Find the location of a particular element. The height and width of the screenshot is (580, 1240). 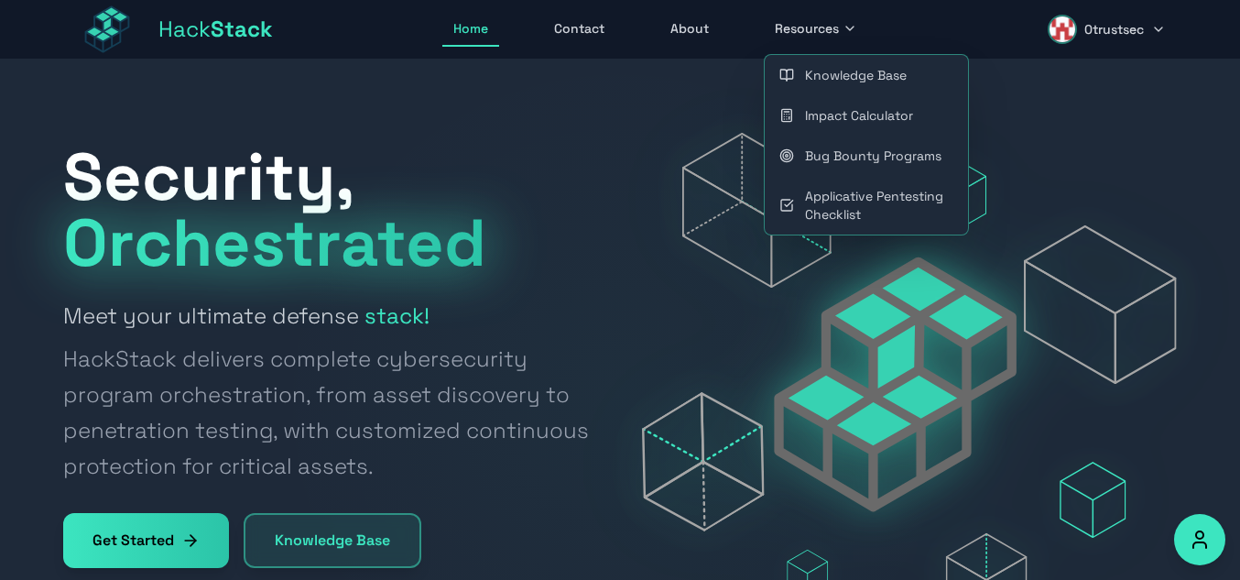

button: 0trustsec is located at coordinates (1106, 29).